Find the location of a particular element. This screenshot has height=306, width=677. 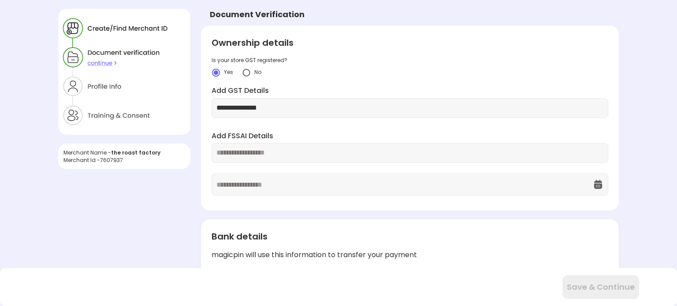

div: Merchant Id - 7607937 is located at coordinates (124, 160).